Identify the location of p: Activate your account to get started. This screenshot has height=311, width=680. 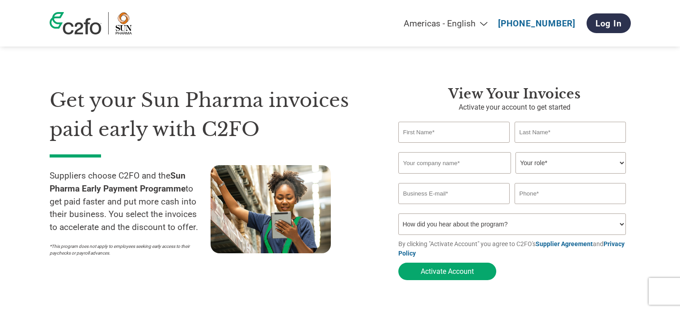
(514, 107).